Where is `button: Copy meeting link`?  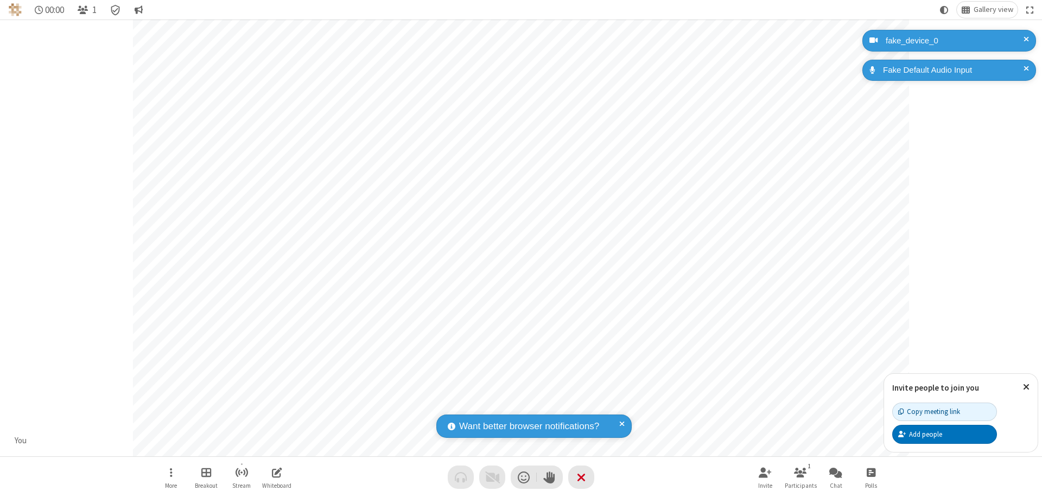
button: Copy meeting link is located at coordinates (944, 412).